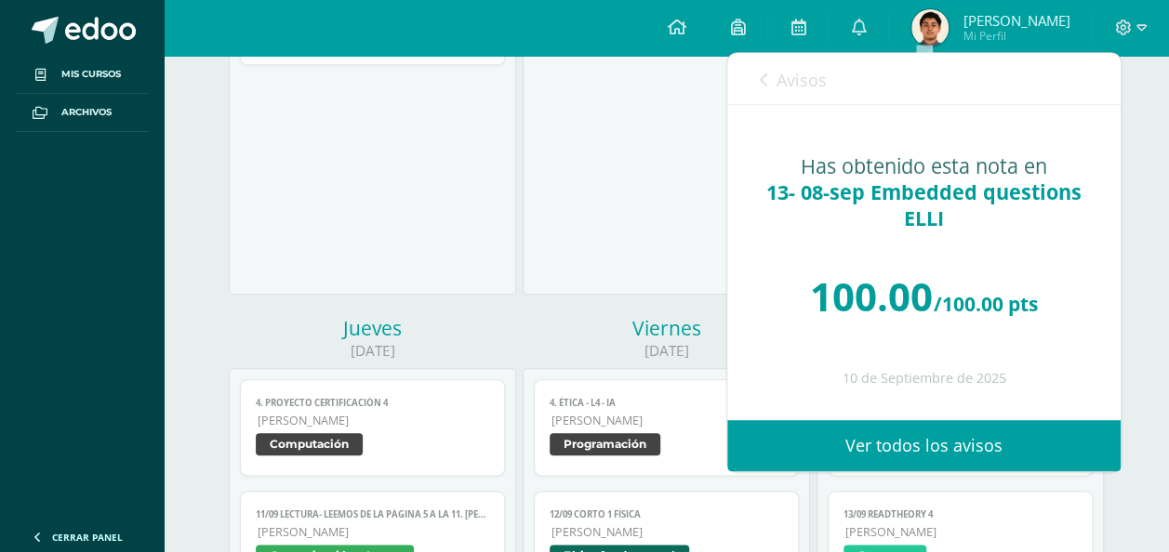 The image size is (1169, 552). Describe the element at coordinates (87, 538) in the screenshot. I see `span: Cerrar panel` at that location.